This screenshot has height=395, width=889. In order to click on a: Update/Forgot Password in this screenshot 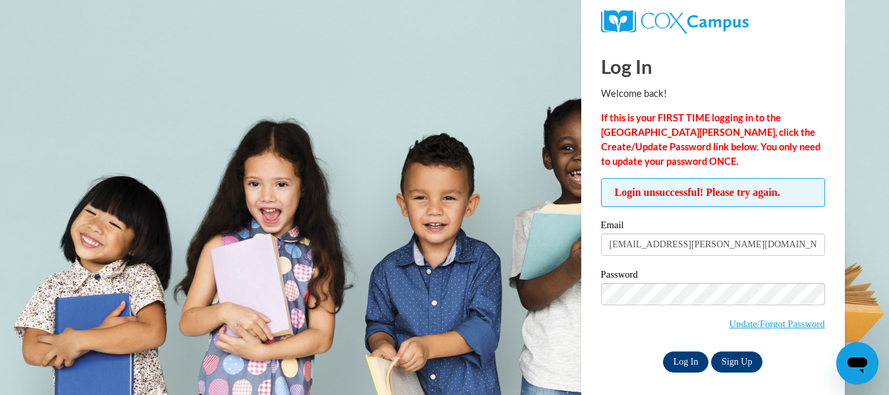, I will do `click(776, 323)`.